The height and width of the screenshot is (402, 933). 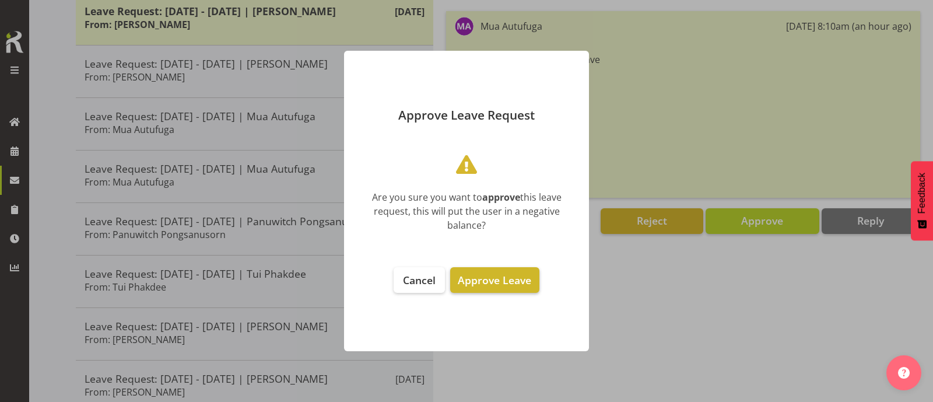 I want to click on span: Approve Leave, so click(x=495, y=280).